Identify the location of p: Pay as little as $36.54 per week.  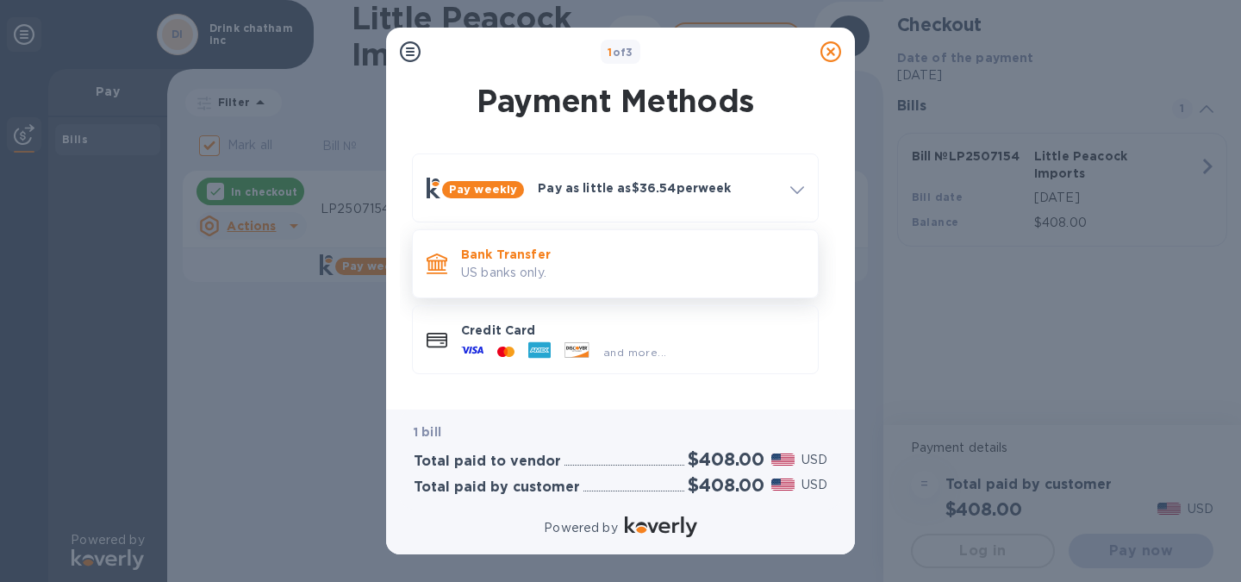
(657, 188).